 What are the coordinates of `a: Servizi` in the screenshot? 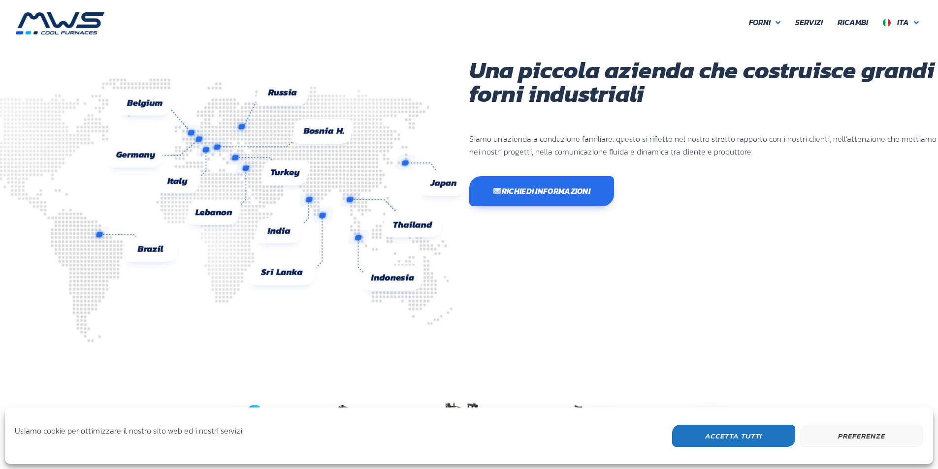 It's located at (809, 23).